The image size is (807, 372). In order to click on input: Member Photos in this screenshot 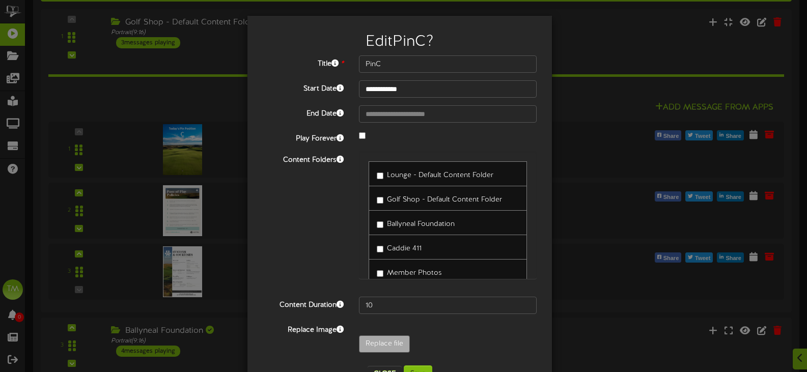, I will do `click(380, 273)`.